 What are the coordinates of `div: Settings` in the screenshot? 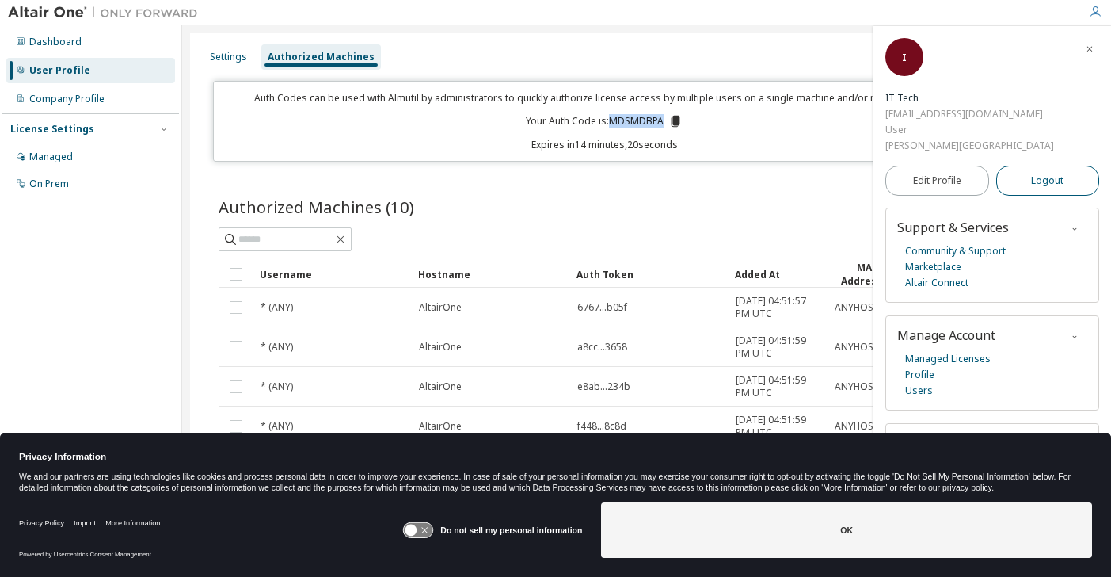 It's located at (228, 57).